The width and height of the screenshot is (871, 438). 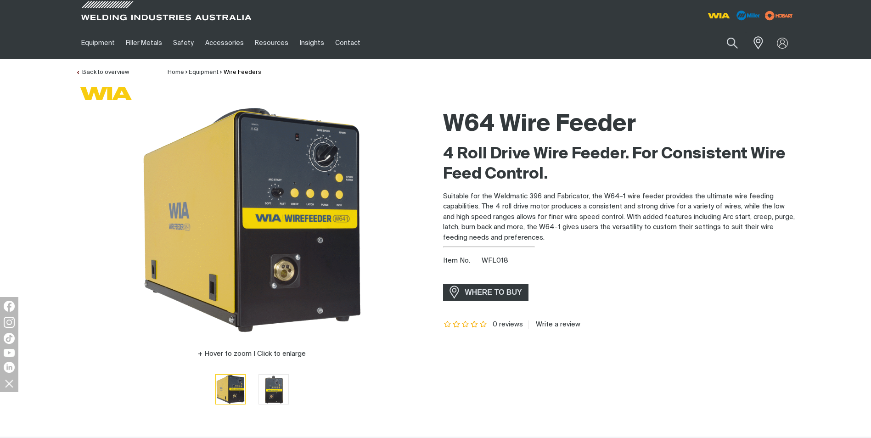 What do you see at coordinates (346, 43) in the screenshot?
I see `nav: Main` at bounding box center [346, 43].